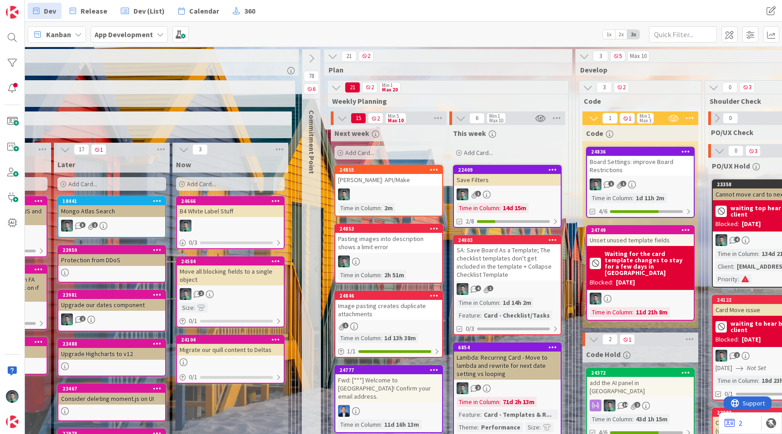 The width and height of the screenshot is (782, 434). I want to click on div: 23488Upgrade Highcharts to v12, so click(112, 349).